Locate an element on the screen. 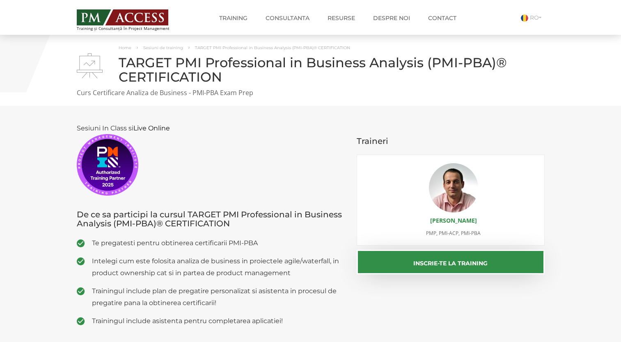  img: Alexandru Moise is located at coordinates (454, 188).